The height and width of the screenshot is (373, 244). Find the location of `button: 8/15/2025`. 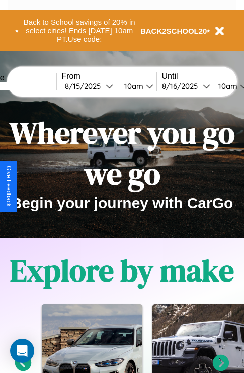

button: 8/15/2025 is located at coordinates (89, 86).